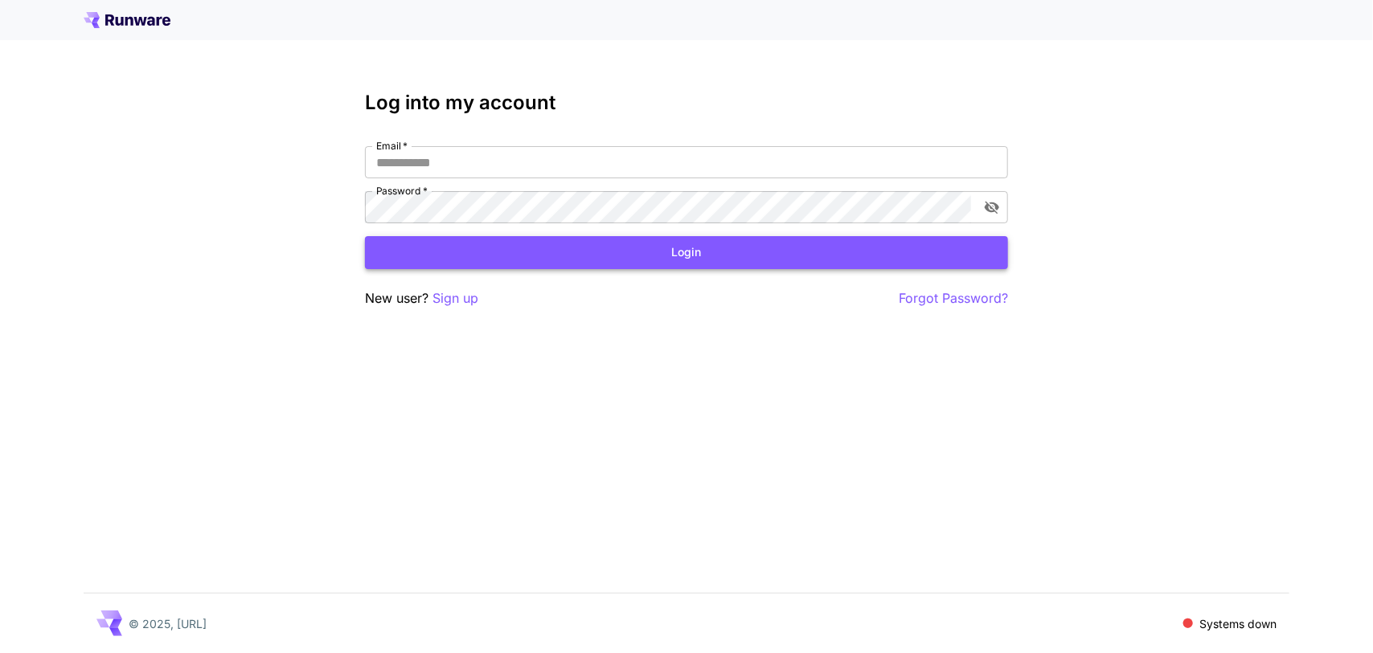 This screenshot has width=1373, height=653. I want to click on p: New user?, so click(421, 298).